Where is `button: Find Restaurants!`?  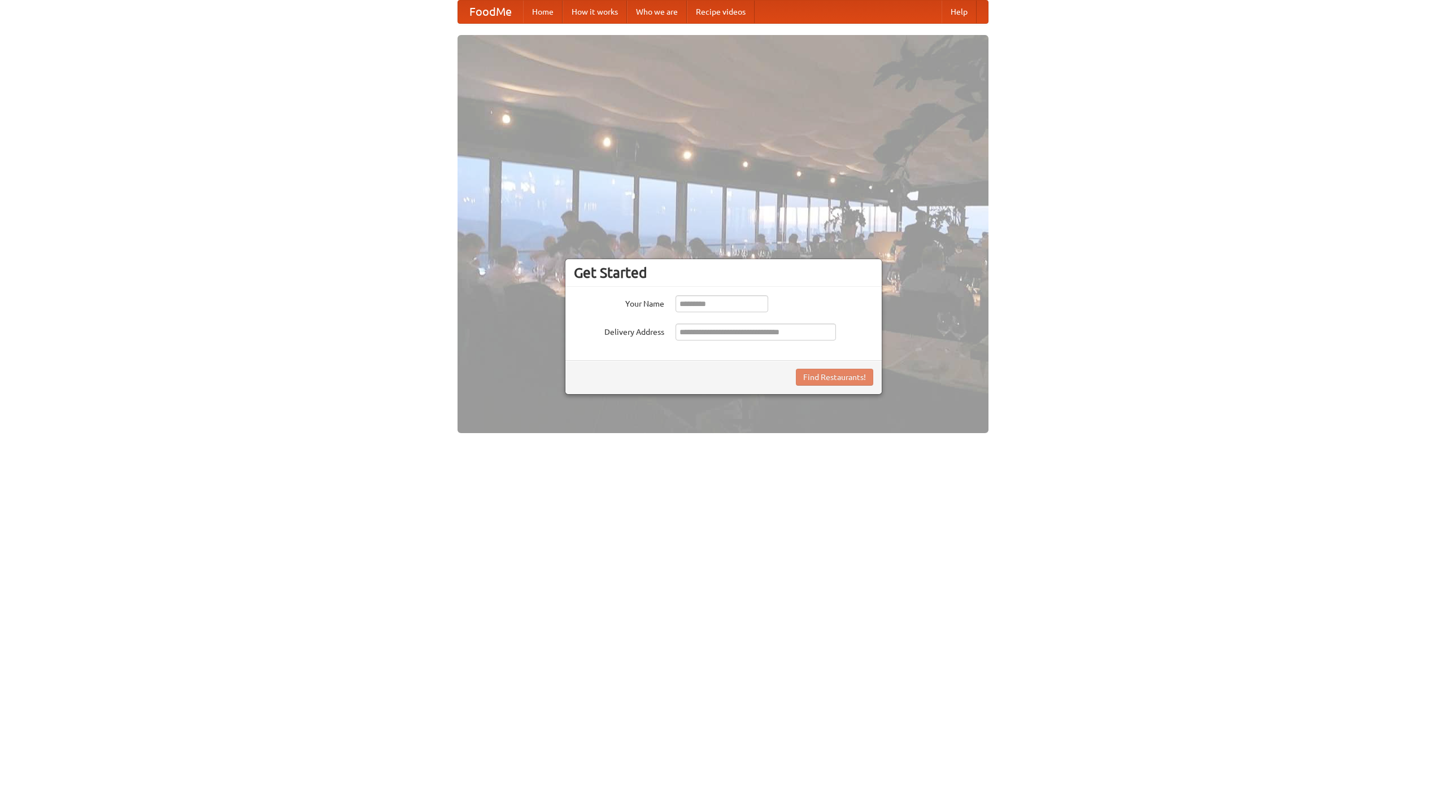
button: Find Restaurants! is located at coordinates (834, 377).